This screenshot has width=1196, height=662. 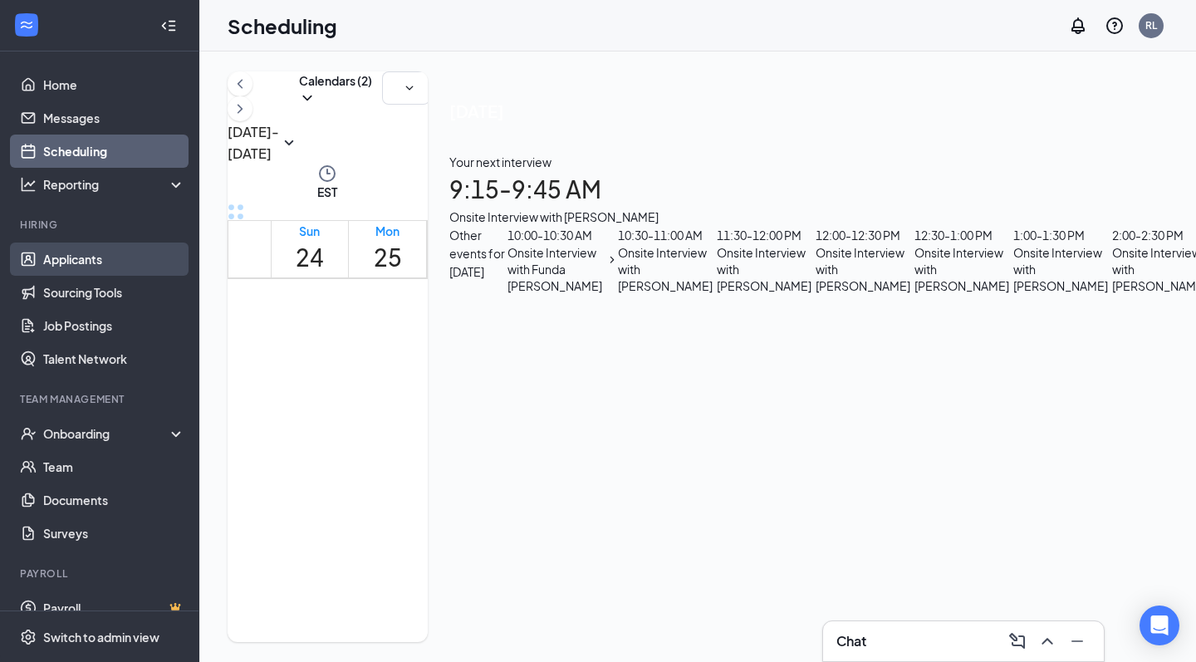 What do you see at coordinates (310, 249) in the screenshot?
I see `a: August 24, 2025` at bounding box center [310, 249].